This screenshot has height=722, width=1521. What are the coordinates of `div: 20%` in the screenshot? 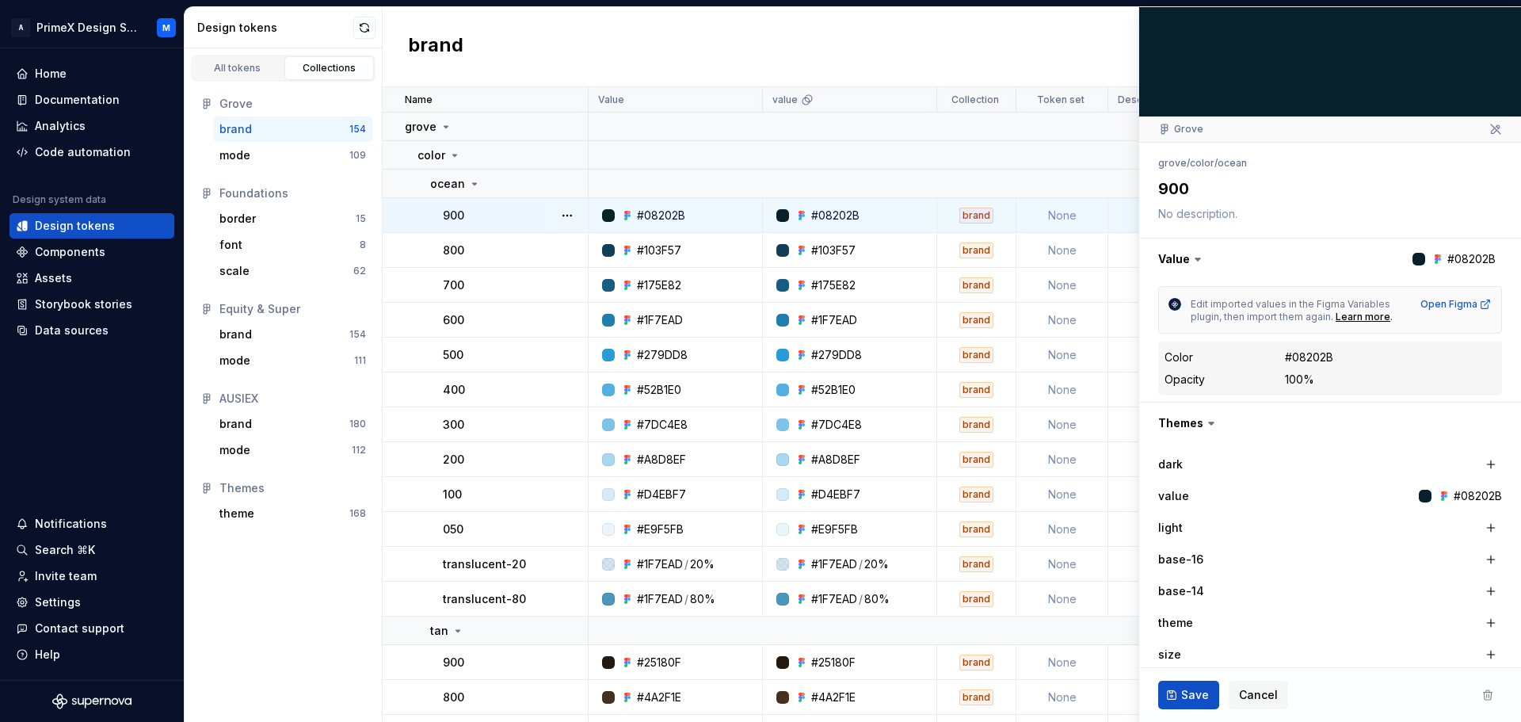 It's located at (702, 564).